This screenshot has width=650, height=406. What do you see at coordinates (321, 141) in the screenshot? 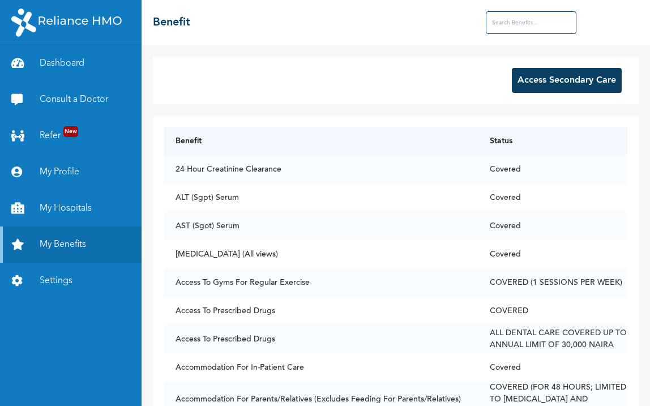
I see `th: Benefit` at bounding box center [321, 141].